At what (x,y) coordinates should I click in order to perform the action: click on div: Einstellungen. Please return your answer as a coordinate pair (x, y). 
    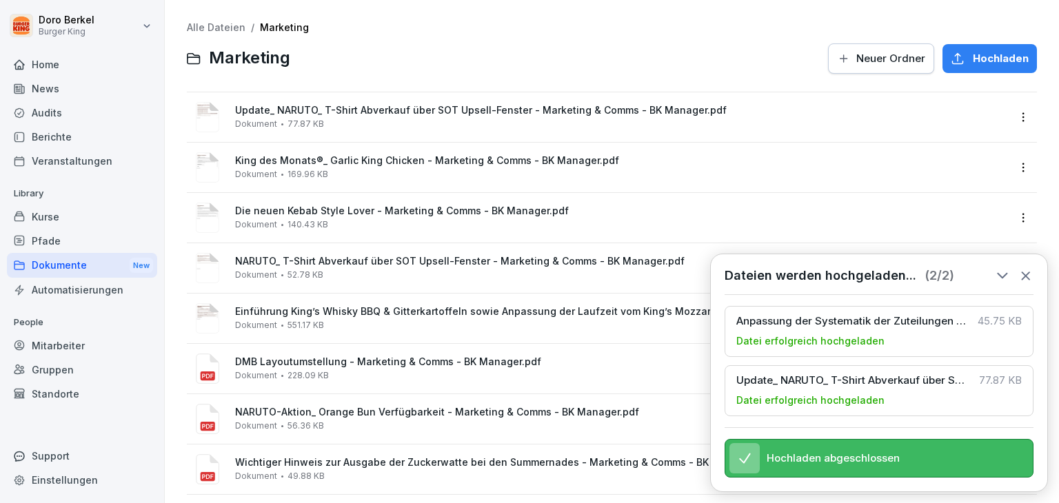
    Looking at the image, I should click on (82, 480).